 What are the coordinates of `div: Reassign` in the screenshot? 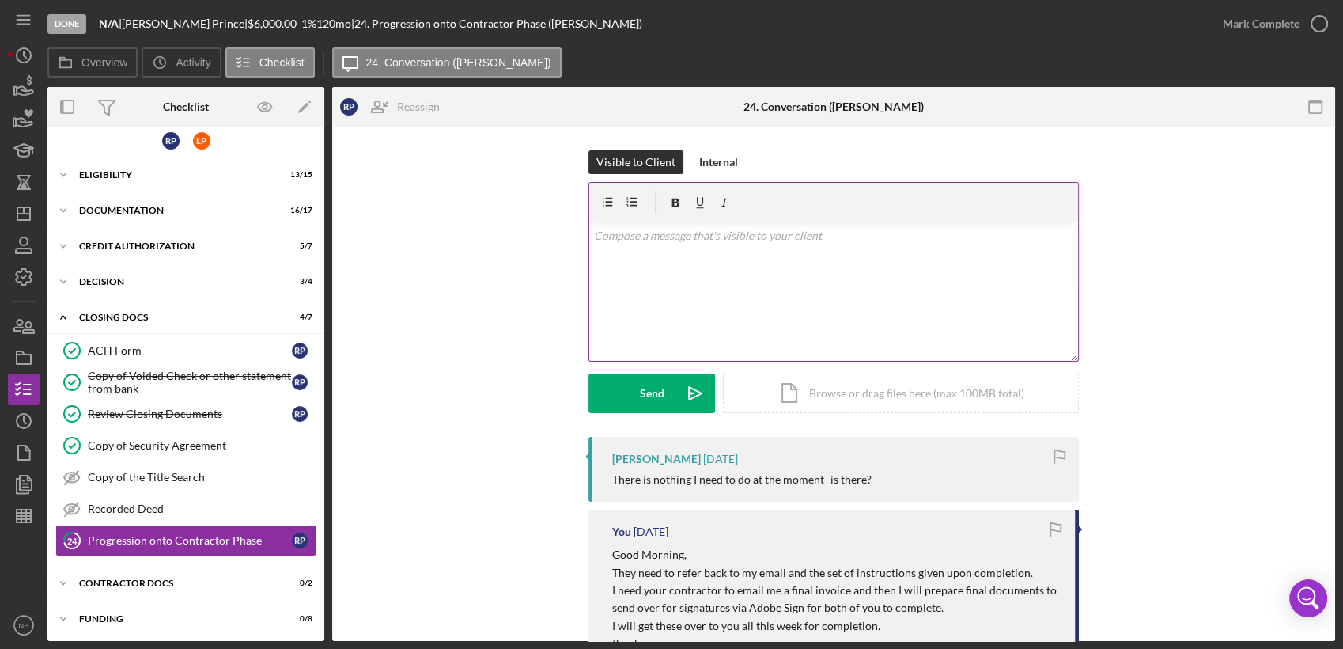 It's located at (418, 107).